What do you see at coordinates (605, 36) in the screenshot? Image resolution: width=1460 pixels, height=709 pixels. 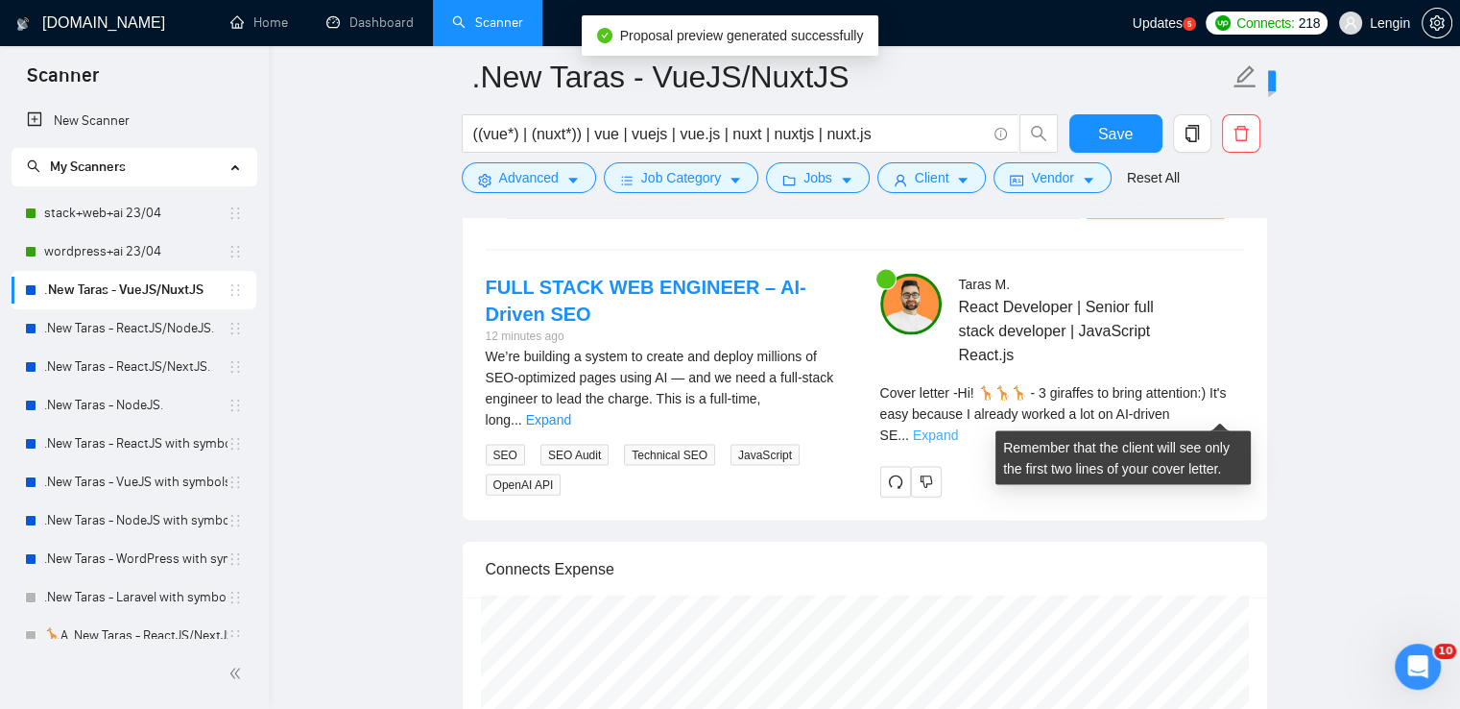 I see `span: check-circle` at bounding box center [605, 36].